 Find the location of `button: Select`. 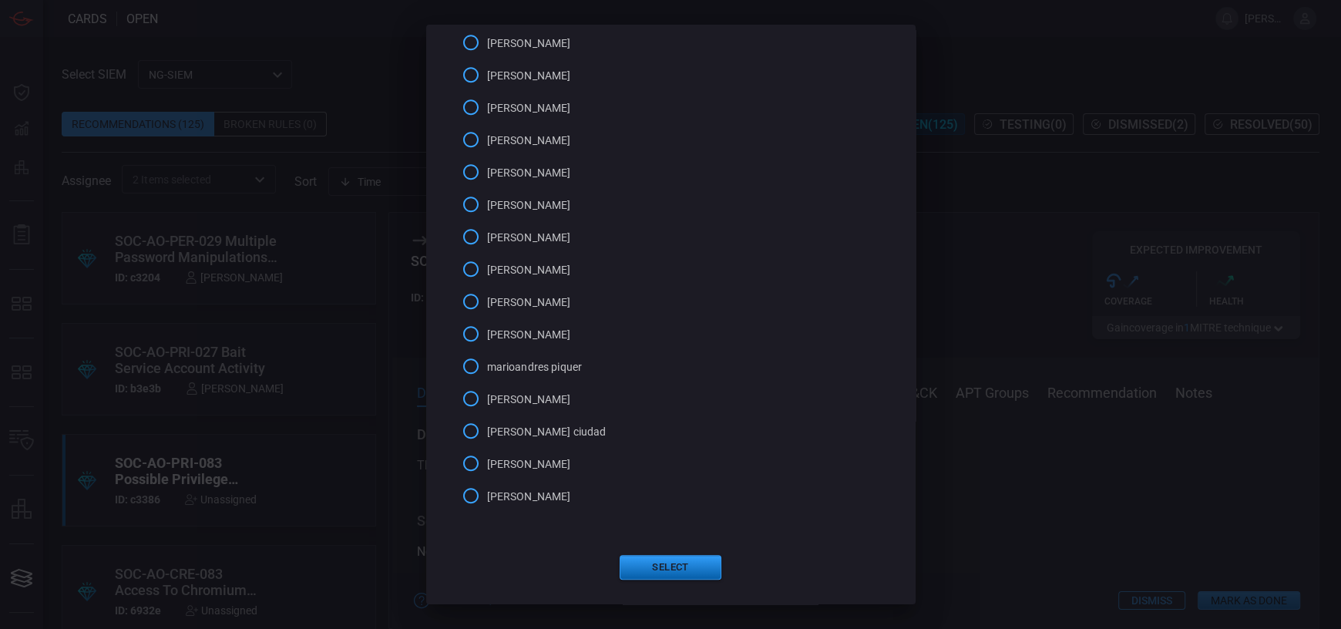

button: Select is located at coordinates (670, 567).